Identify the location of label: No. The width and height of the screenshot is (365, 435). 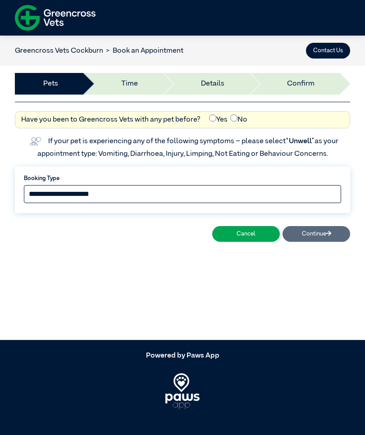
(239, 120).